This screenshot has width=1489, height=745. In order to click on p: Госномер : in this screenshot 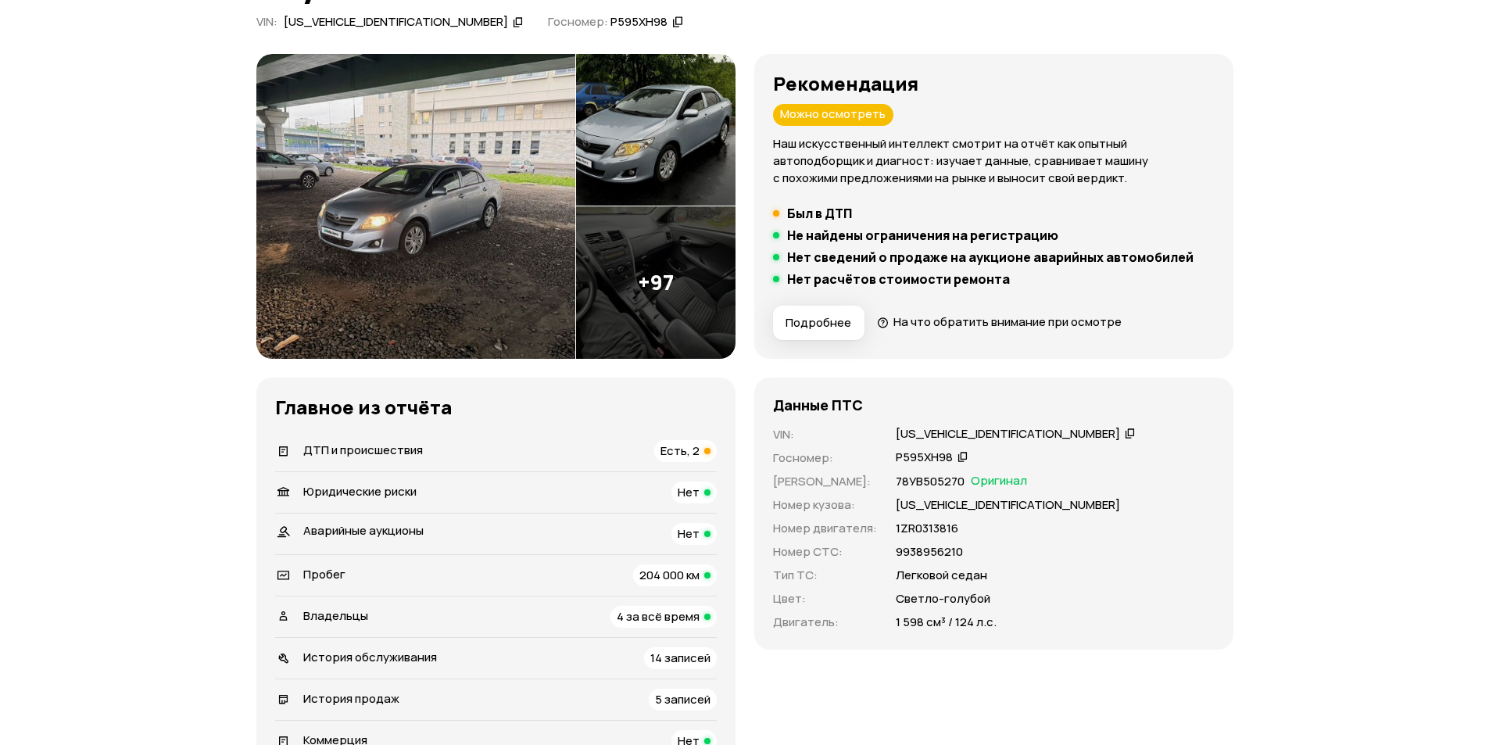, I will do `click(824, 458)`.